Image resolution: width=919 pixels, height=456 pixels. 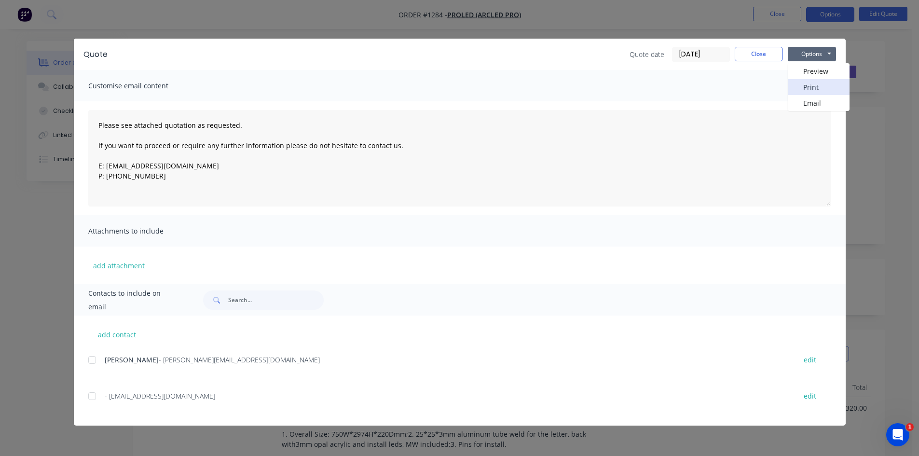 What do you see at coordinates (819, 103) in the screenshot?
I see `button: Email` at bounding box center [819, 103].